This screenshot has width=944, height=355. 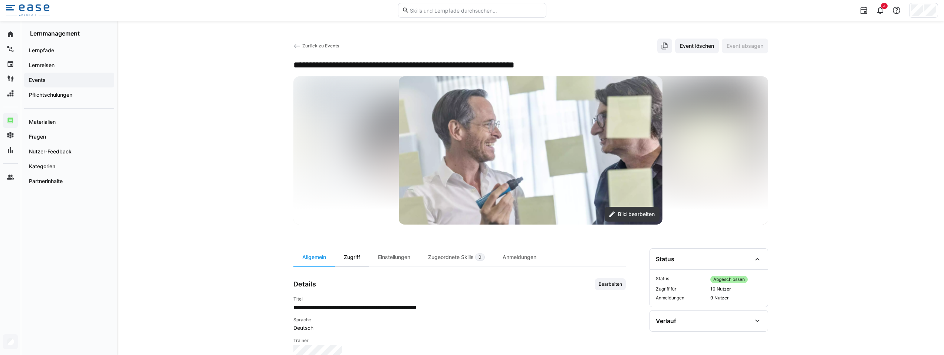 I want to click on div: Anmeldungen, so click(x=519, y=257).